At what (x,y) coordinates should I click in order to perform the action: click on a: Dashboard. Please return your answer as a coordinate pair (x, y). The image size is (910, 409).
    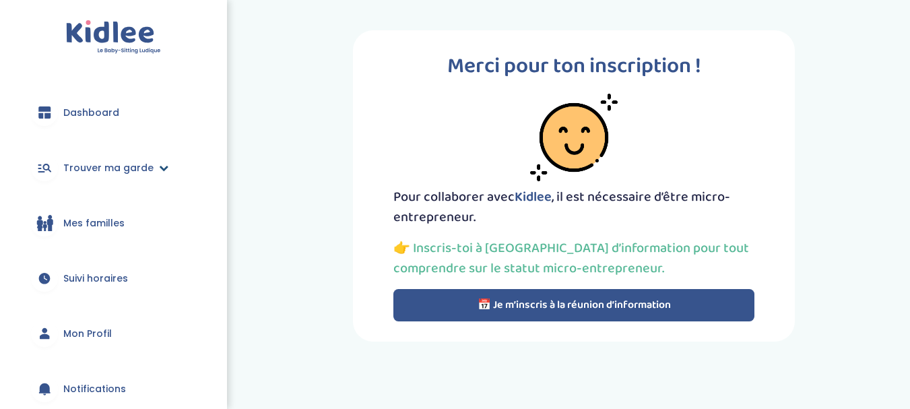
    Looking at the image, I should click on (113, 112).